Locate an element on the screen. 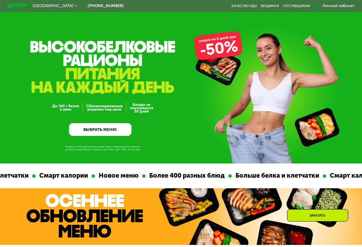 Image resolution: width=362 pixels, height=247 pixels. div: Личный кабинет is located at coordinates (338, 6).